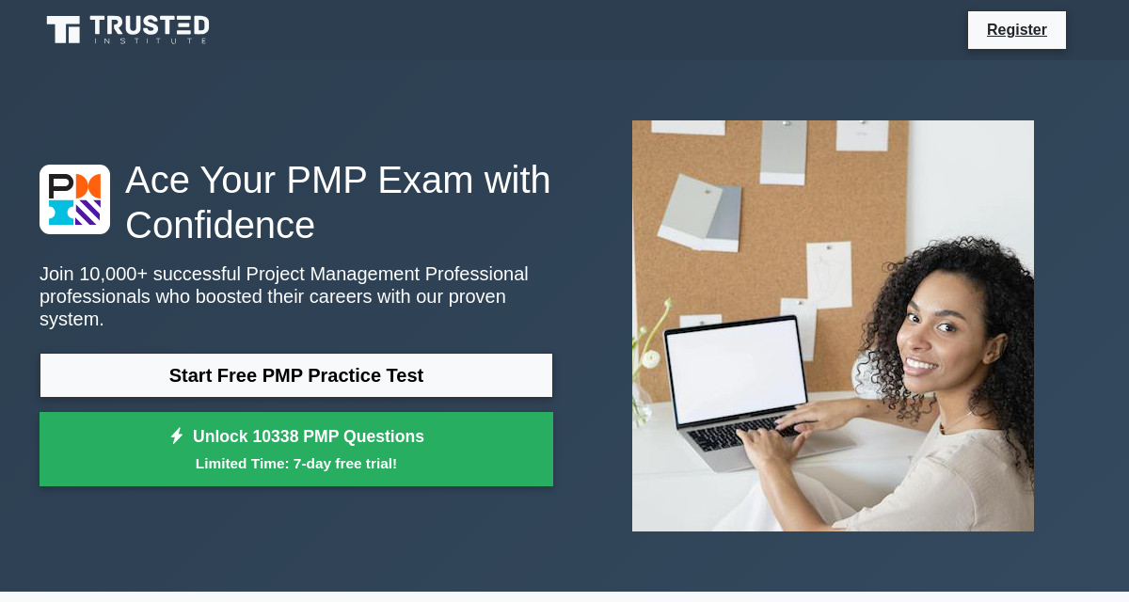 Image resolution: width=1129 pixels, height=602 pixels. I want to click on h1: Ace Your PMP Exam with Confidence, so click(296, 202).